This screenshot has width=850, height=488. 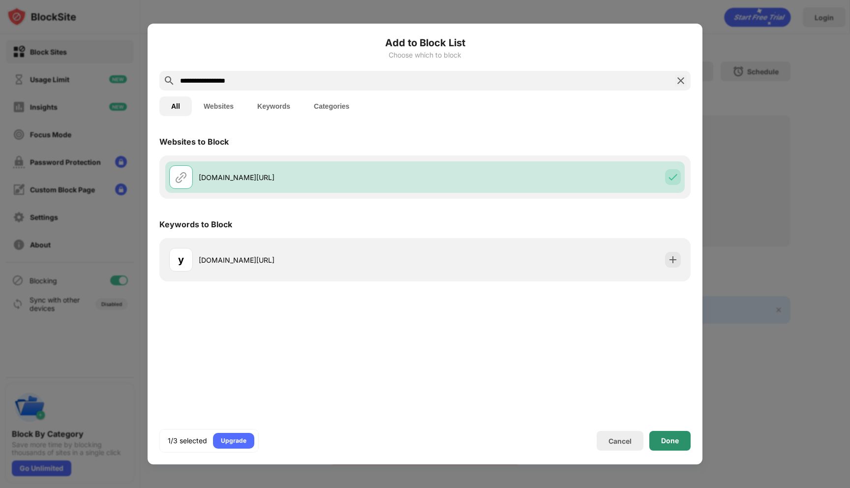 I want to click on img: url.svg, so click(x=181, y=177).